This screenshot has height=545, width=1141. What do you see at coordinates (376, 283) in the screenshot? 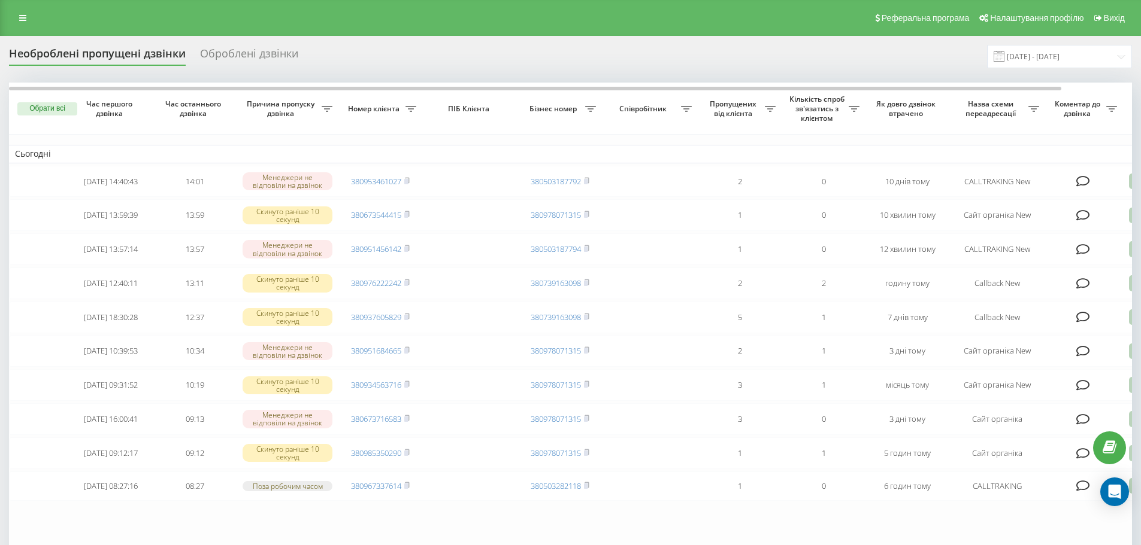
I see `a: 380976222242` at bounding box center [376, 283].